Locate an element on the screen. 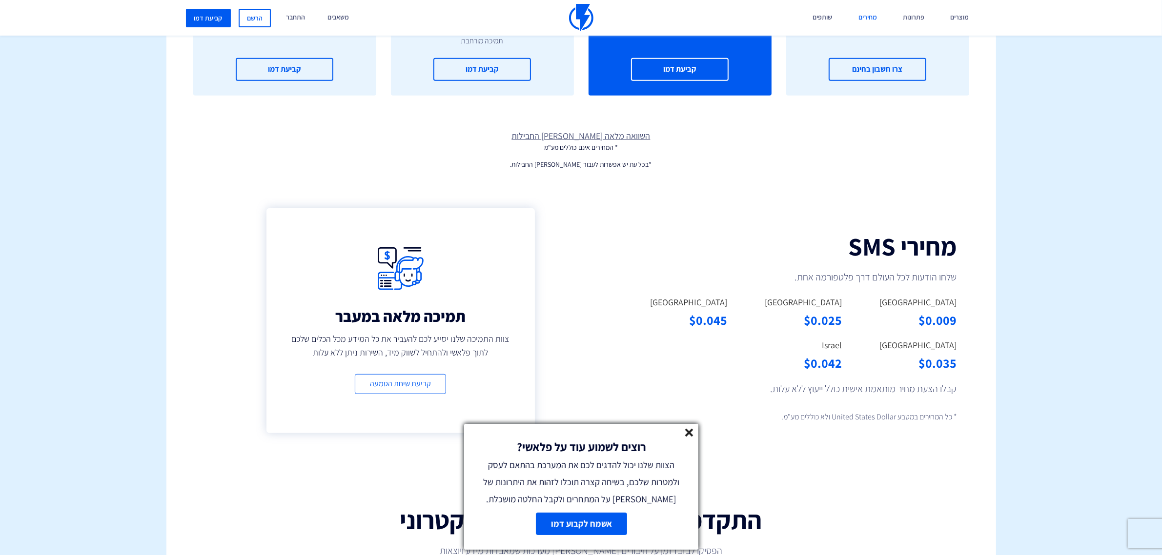  p: קבלו הצעת מחיר מותאמת אישית כולל ייעוץ ללא עלות. is located at coordinates (811, 389).